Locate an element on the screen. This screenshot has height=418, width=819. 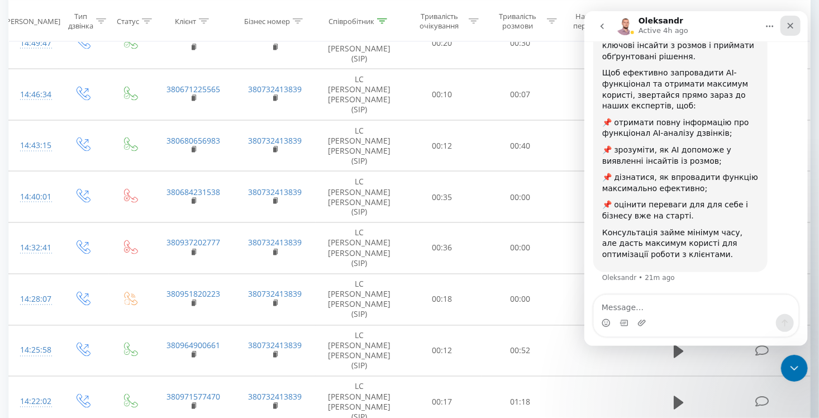
div: 14:25:58 is located at coordinates (34, 350).